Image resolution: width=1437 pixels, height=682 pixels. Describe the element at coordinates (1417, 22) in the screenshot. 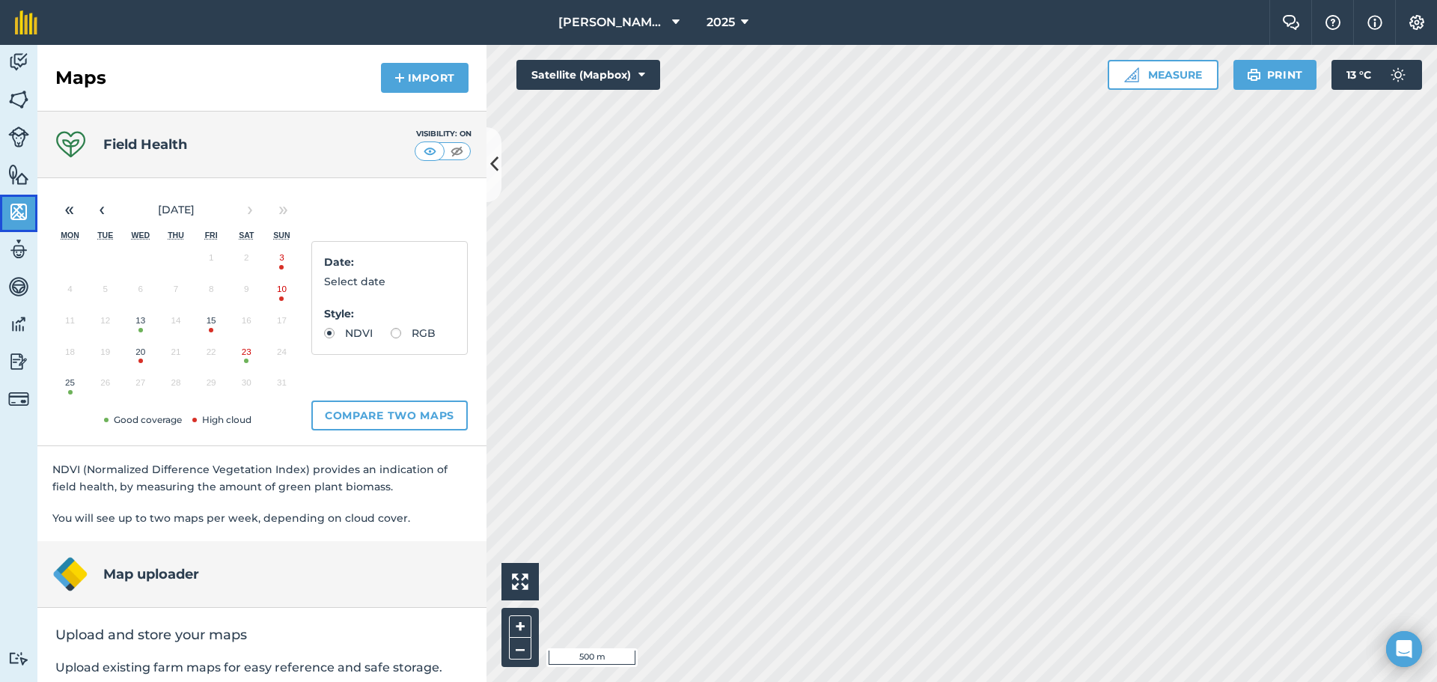

I see `img: A cog icon` at that location.